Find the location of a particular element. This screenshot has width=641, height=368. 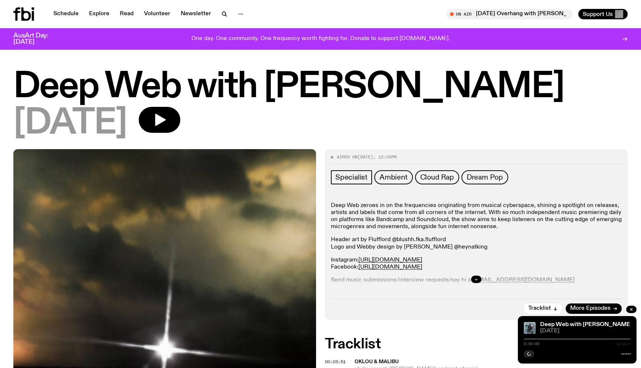

a: Read is located at coordinates (126, 14).